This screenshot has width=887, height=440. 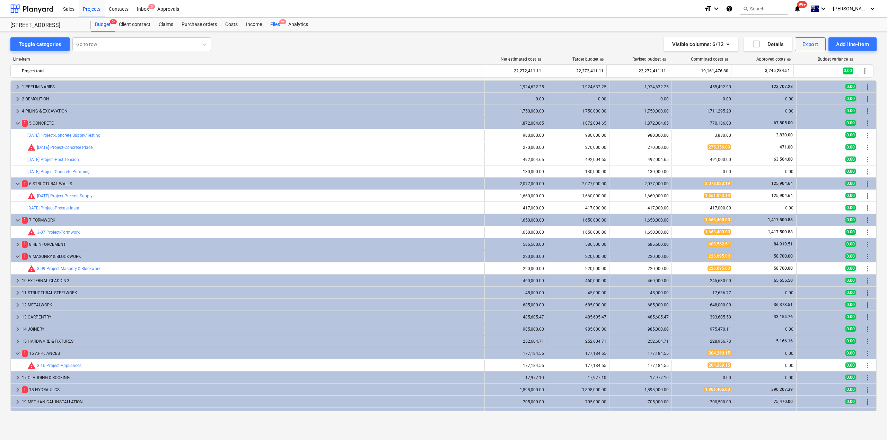 I want to click on i: Knowledge base, so click(x=729, y=9).